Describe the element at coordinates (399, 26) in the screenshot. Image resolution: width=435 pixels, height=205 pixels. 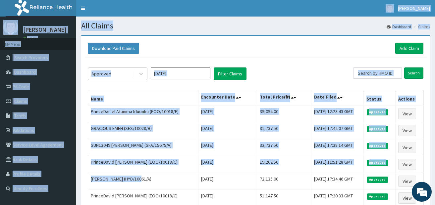
I see `a: Dashboard` at that location.